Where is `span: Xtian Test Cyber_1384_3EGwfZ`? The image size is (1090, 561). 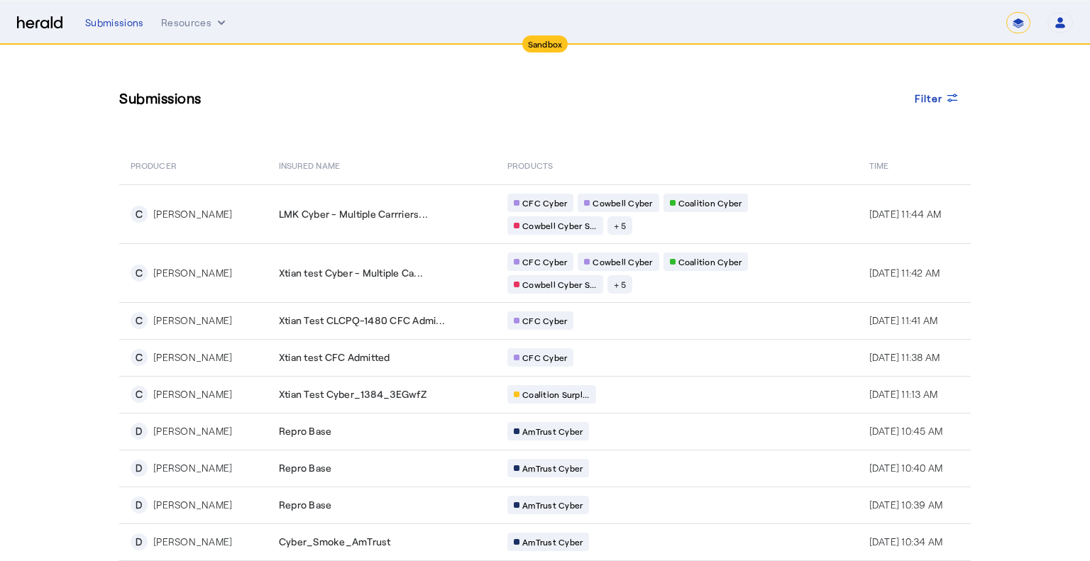 span: Xtian Test Cyber_1384_3EGwfZ is located at coordinates (353, 394).